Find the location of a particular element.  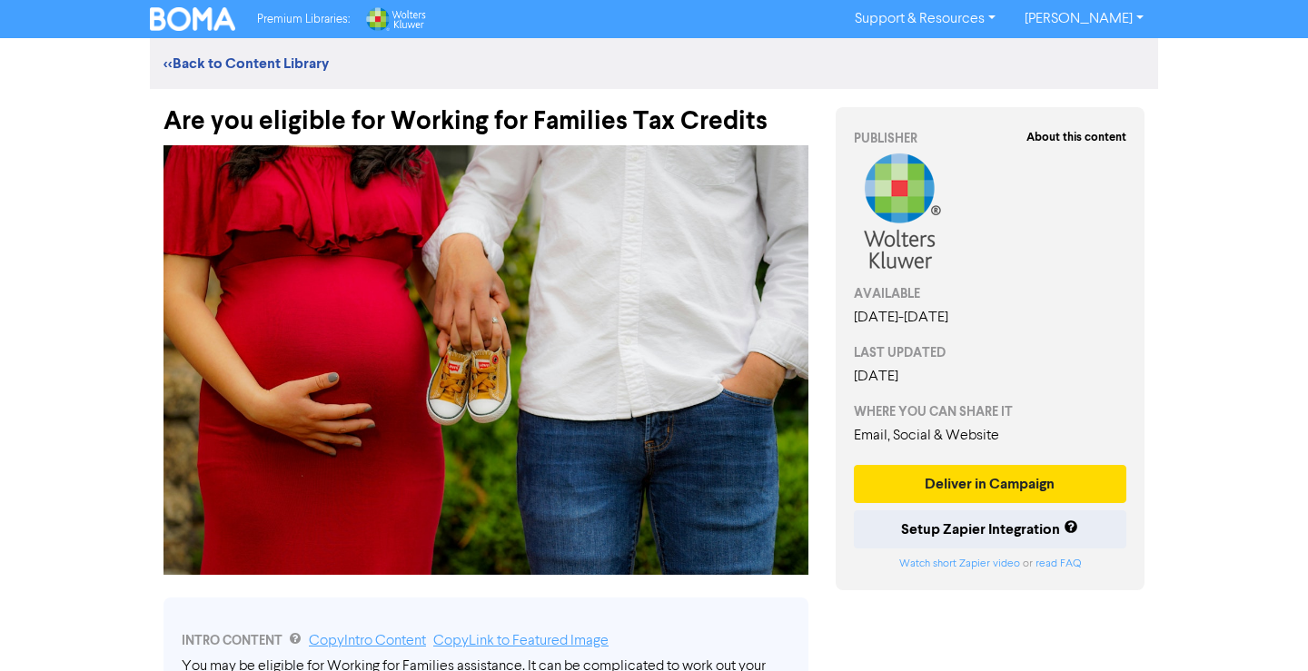

a: Support & Resources is located at coordinates (924, 19).